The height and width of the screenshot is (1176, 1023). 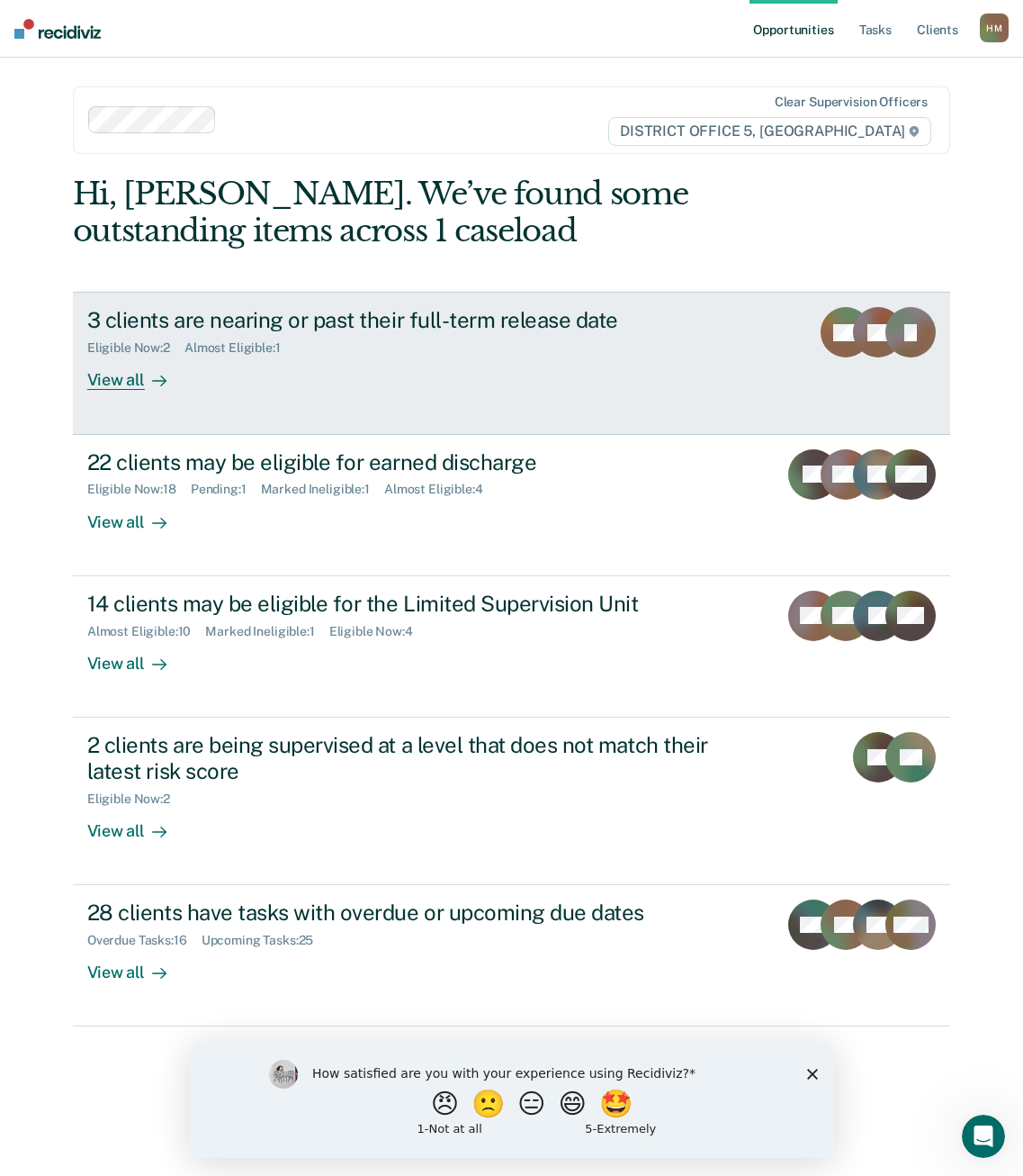 What do you see at coordinates (480, 86) in the screenshot?
I see `div: 5 - Extremely` at bounding box center [480, 86].